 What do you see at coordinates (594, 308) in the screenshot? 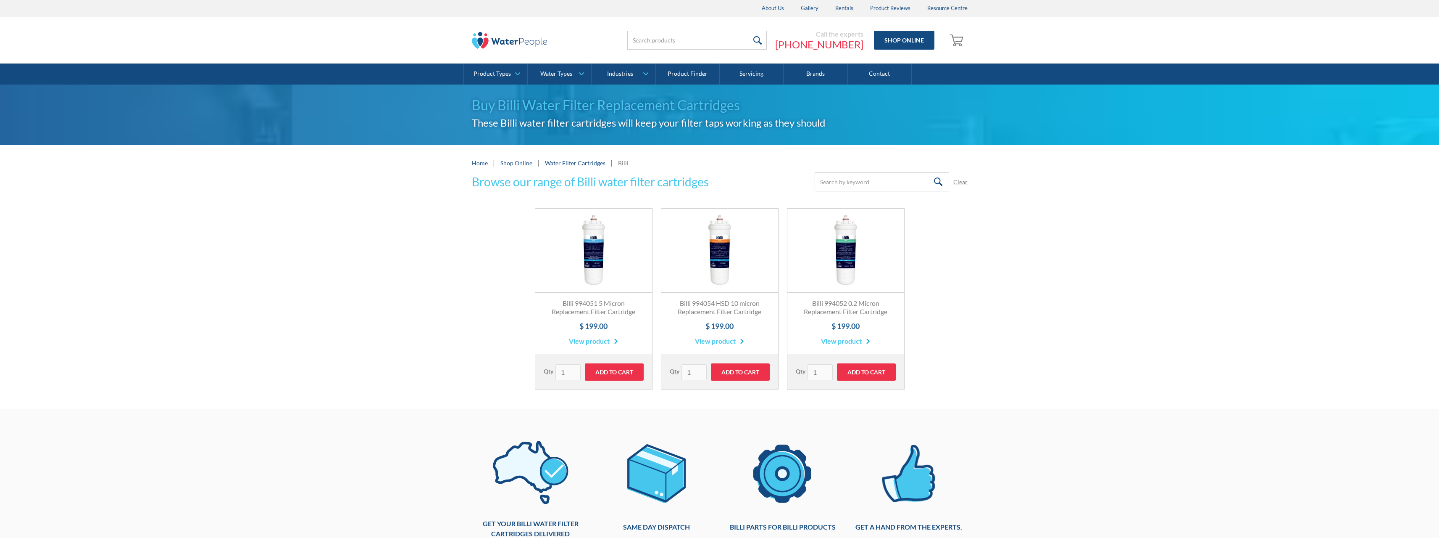
I see `h3: Billi 994051 5 Micron Replacement Filter Cartridge` at bounding box center [594, 308].